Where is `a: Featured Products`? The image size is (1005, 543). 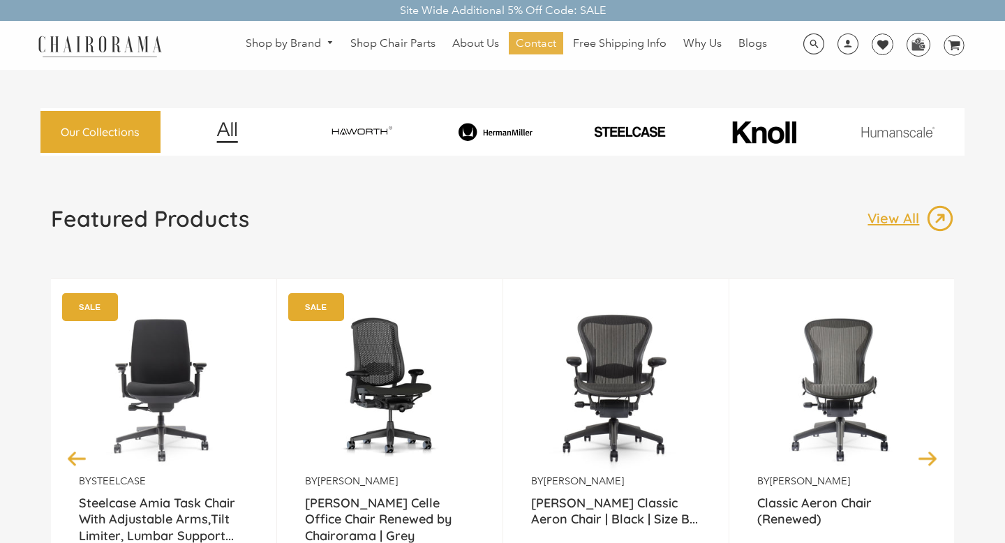
a: Featured Products is located at coordinates (150, 224).